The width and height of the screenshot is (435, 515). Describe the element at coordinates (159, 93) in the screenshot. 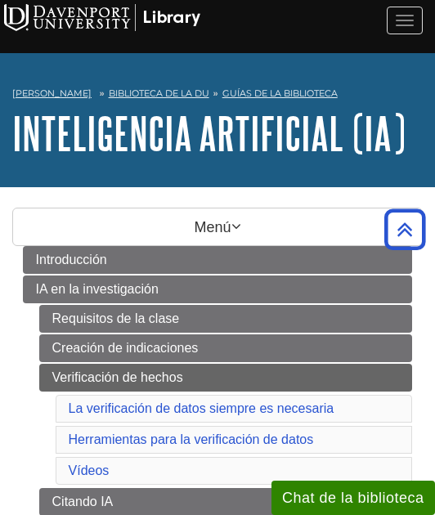

I see `font: Biblioteca de la DU` at that location.